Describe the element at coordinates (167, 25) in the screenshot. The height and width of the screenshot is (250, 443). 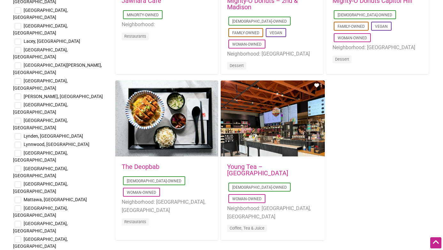
I see `li: Neighborhood:` at that location.